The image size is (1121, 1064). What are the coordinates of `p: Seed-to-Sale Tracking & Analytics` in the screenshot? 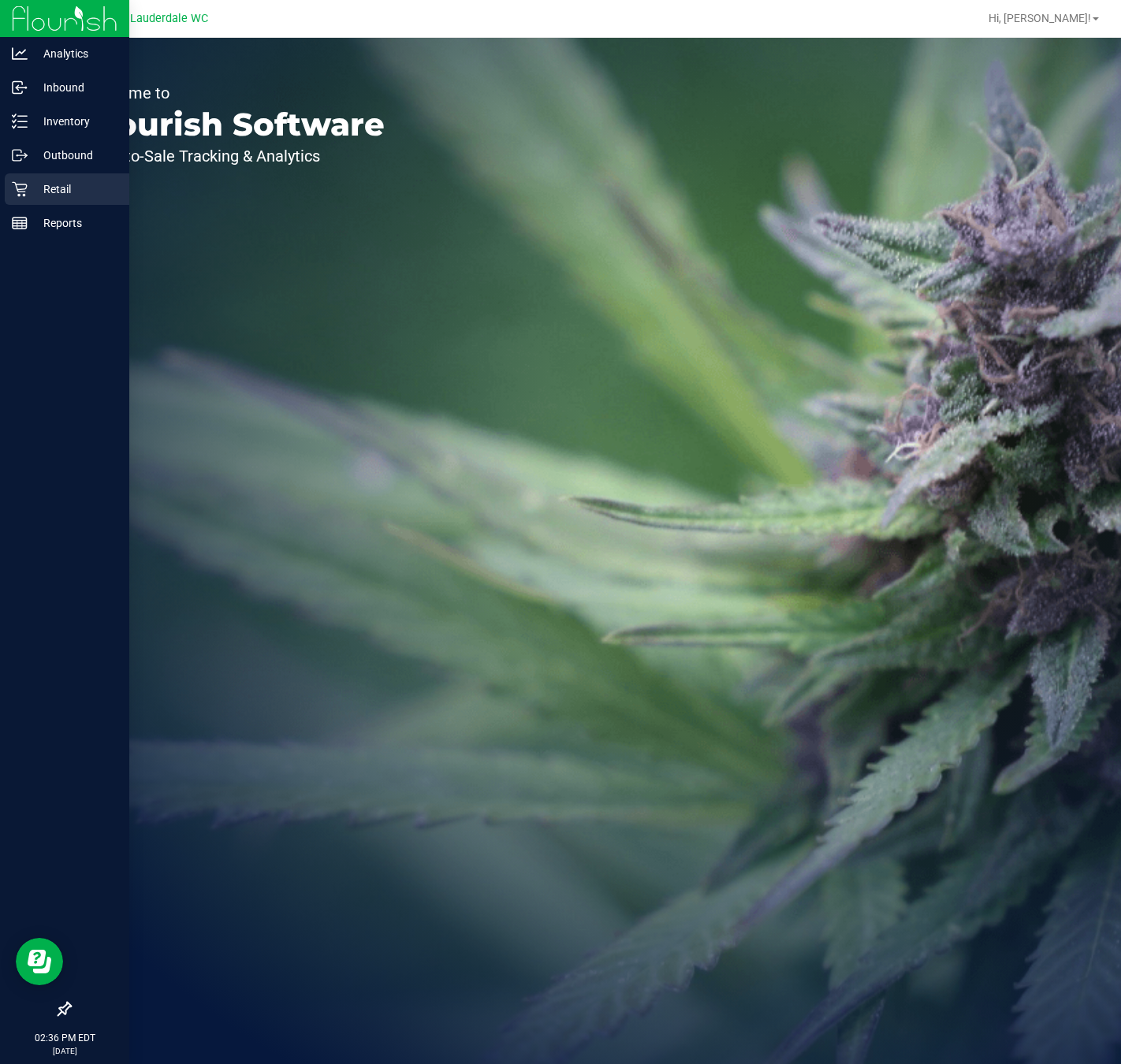 It's located at (235, 157).